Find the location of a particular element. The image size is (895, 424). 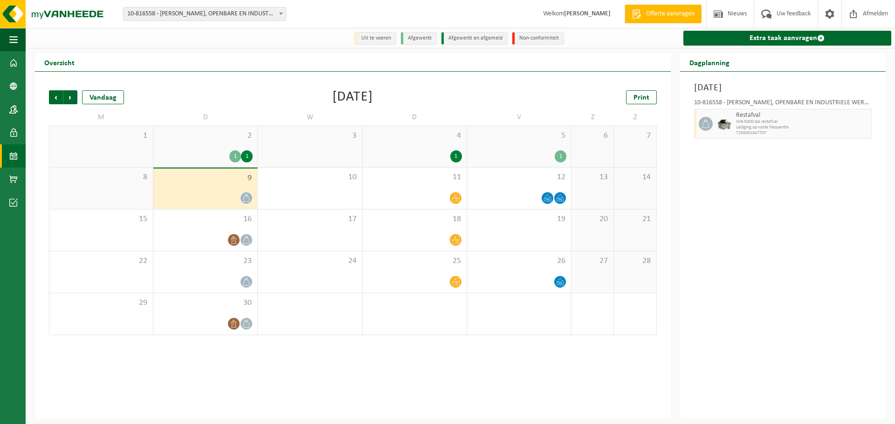

span: 23 is located at coordinates (205, 261).